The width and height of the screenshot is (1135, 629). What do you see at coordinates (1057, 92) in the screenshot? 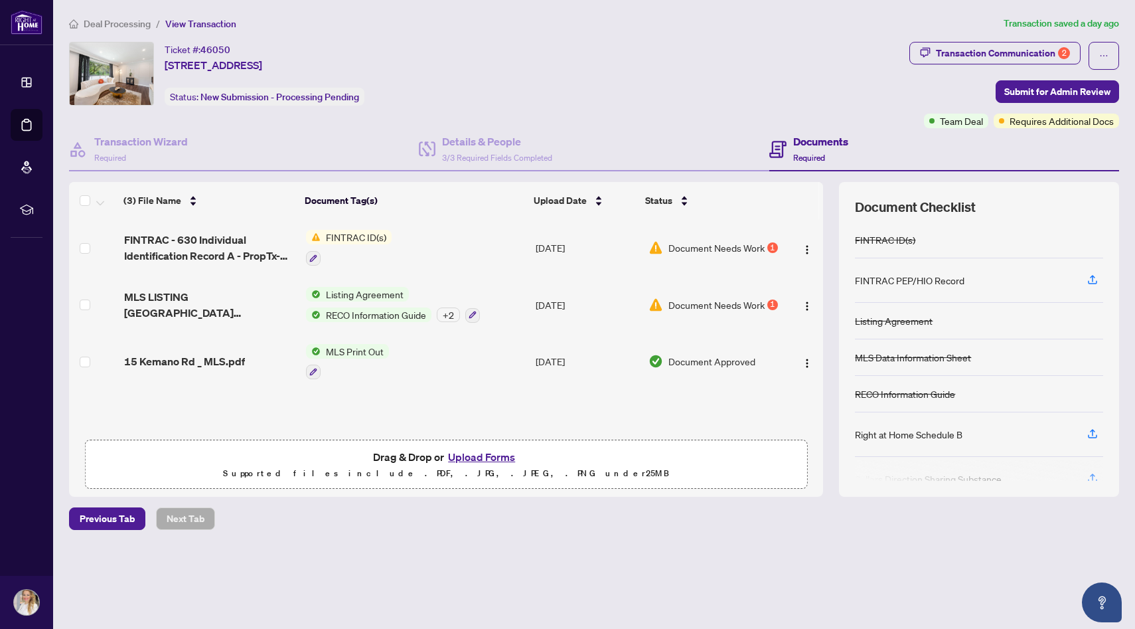
I see `span: Submit for Admin Review` at bounding box center [1057, 92].